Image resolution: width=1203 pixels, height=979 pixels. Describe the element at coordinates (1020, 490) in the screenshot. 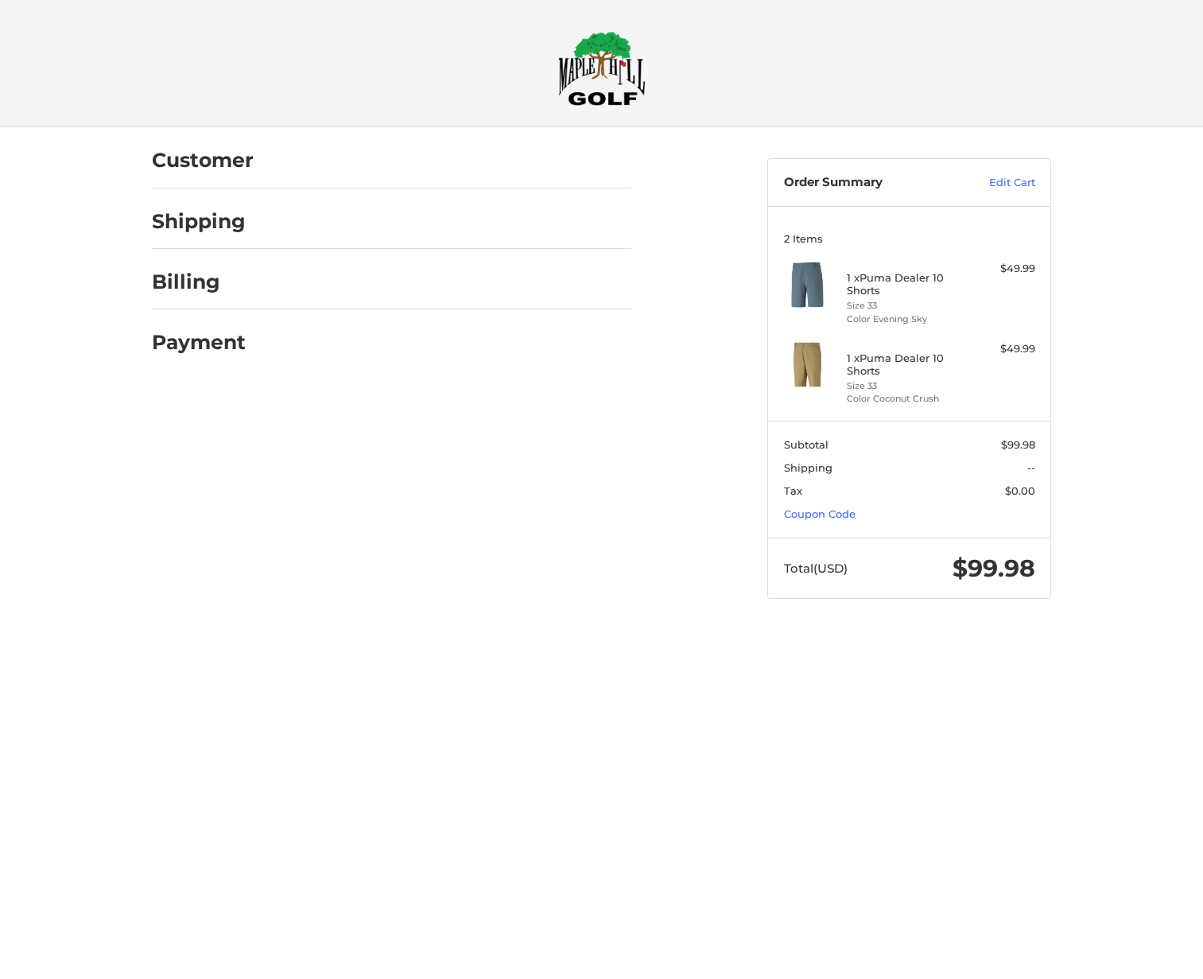

I see `span: $0.00` at that location.